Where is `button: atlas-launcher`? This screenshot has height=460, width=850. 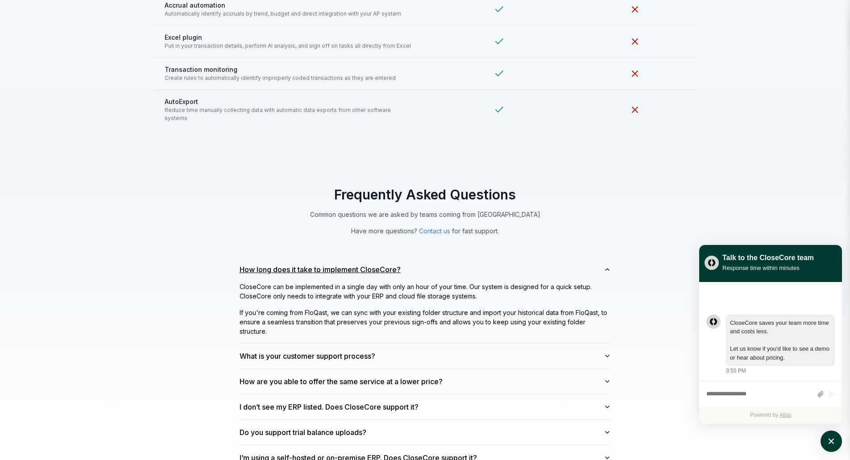 button: atlas-launcher is located at coordinates (831, 441).